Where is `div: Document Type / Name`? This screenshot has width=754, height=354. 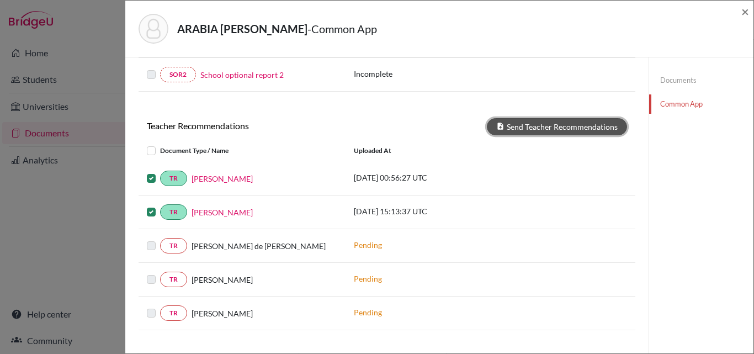 div: Document Type / Name is located at coordinates (242, 151).